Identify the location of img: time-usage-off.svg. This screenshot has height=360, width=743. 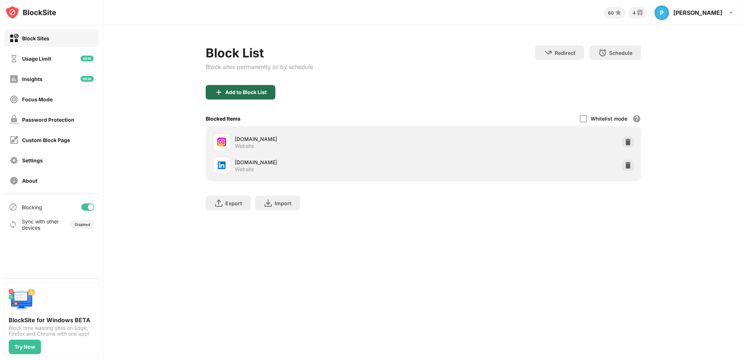
(14, 58).